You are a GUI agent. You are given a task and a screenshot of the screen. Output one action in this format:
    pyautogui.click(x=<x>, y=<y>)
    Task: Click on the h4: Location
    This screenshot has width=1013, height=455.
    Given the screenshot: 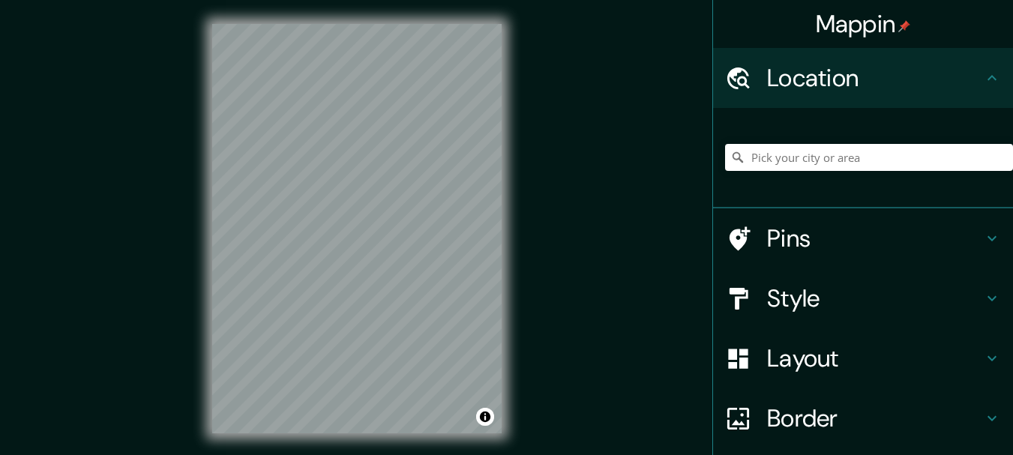 What is the action you would take?
    pyautogui.click(x=875, y=78)
    